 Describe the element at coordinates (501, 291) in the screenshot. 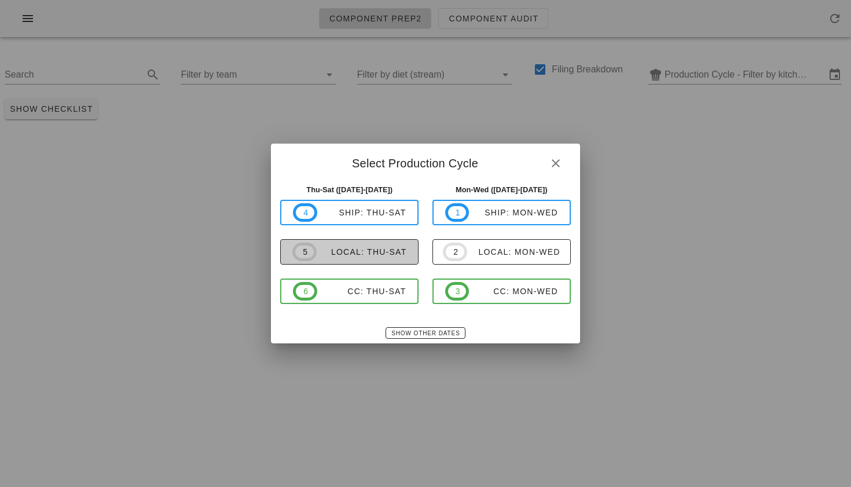

I see `button: 3CC: Mon-Wed` at that location.